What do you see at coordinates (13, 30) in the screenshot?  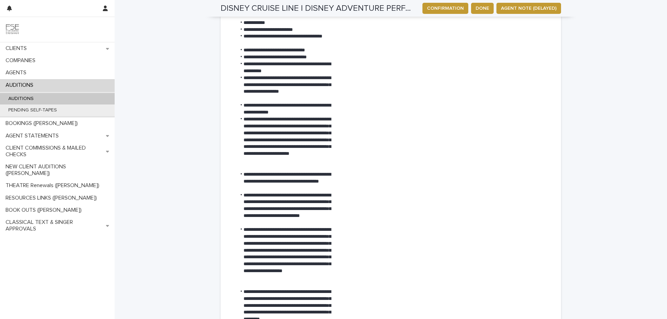 I see `img: 9JgRvJ3ETPGCJDhvPVA5` at bounding box center [13, 30].